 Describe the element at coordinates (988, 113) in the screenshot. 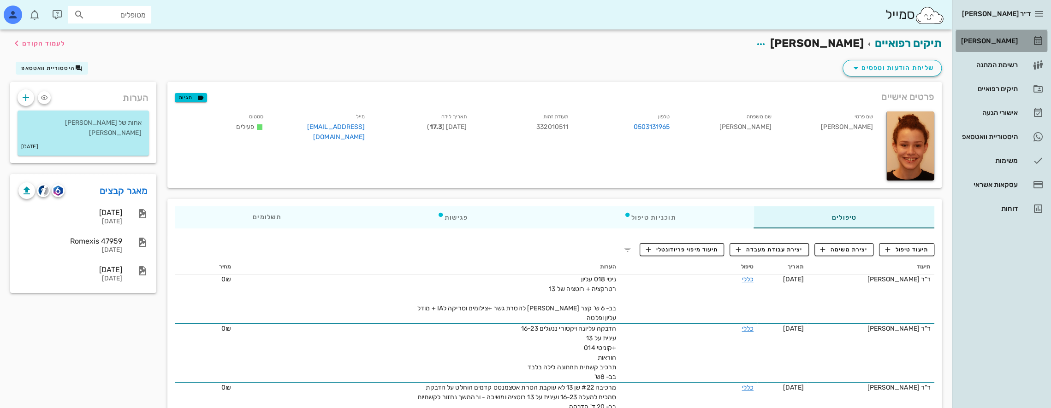

I see `div: אישורי הגעה` at that location.